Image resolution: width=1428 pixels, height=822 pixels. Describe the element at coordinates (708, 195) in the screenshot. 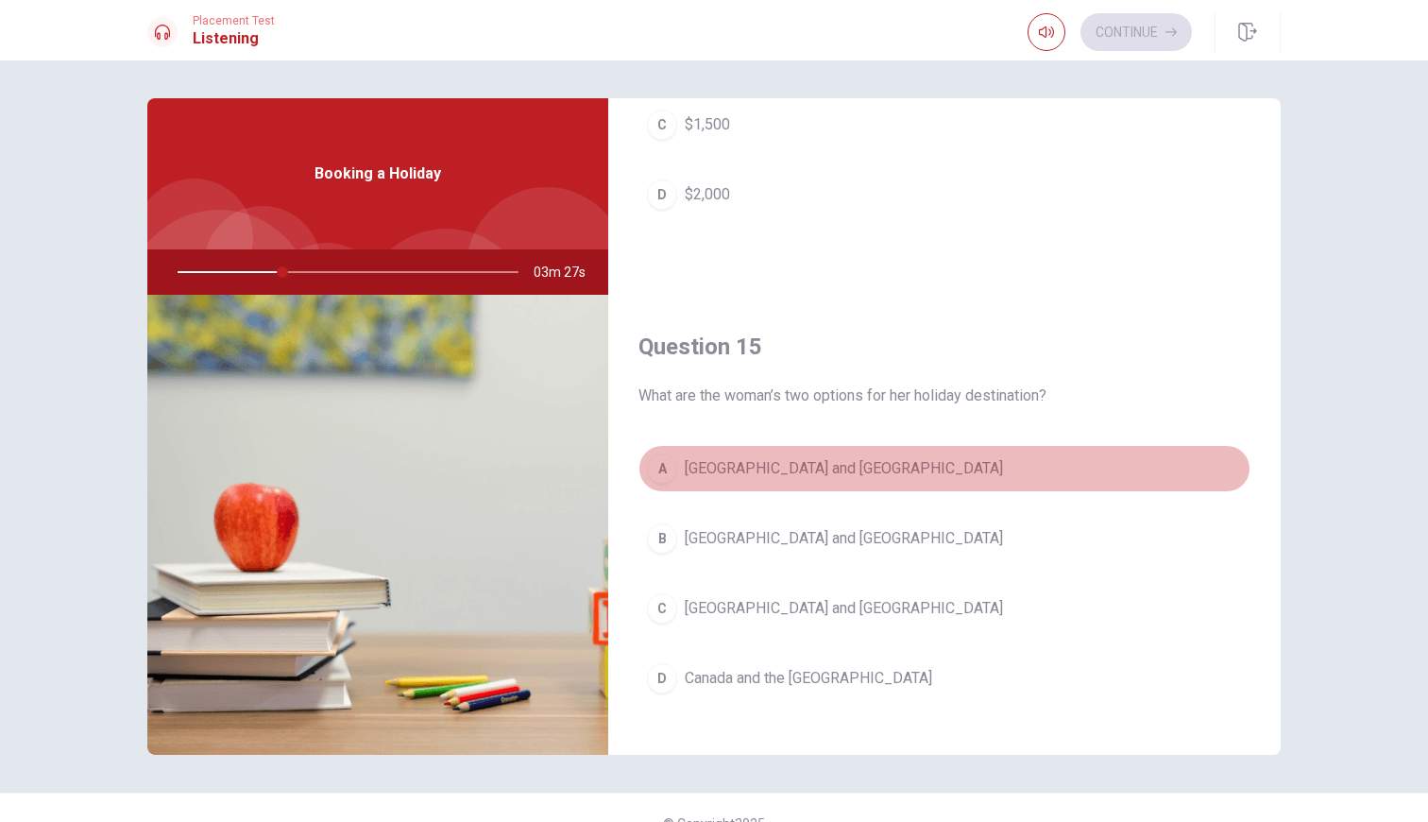

I see `span: $2,000` at that location.